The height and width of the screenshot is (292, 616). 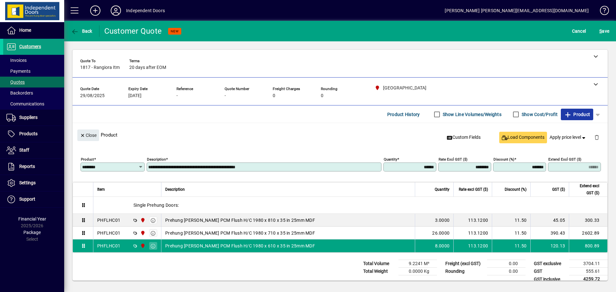 I want to click on span: Suppliers, so click(x=28, y=117).